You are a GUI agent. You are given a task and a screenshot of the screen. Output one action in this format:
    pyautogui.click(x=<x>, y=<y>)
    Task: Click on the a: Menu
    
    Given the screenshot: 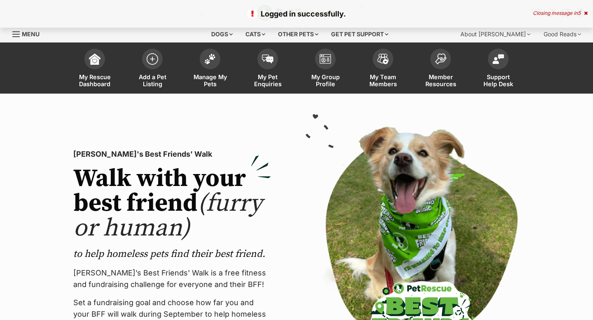 What is the action you would take?
    pyautogui.click(x=29, y=33)
    